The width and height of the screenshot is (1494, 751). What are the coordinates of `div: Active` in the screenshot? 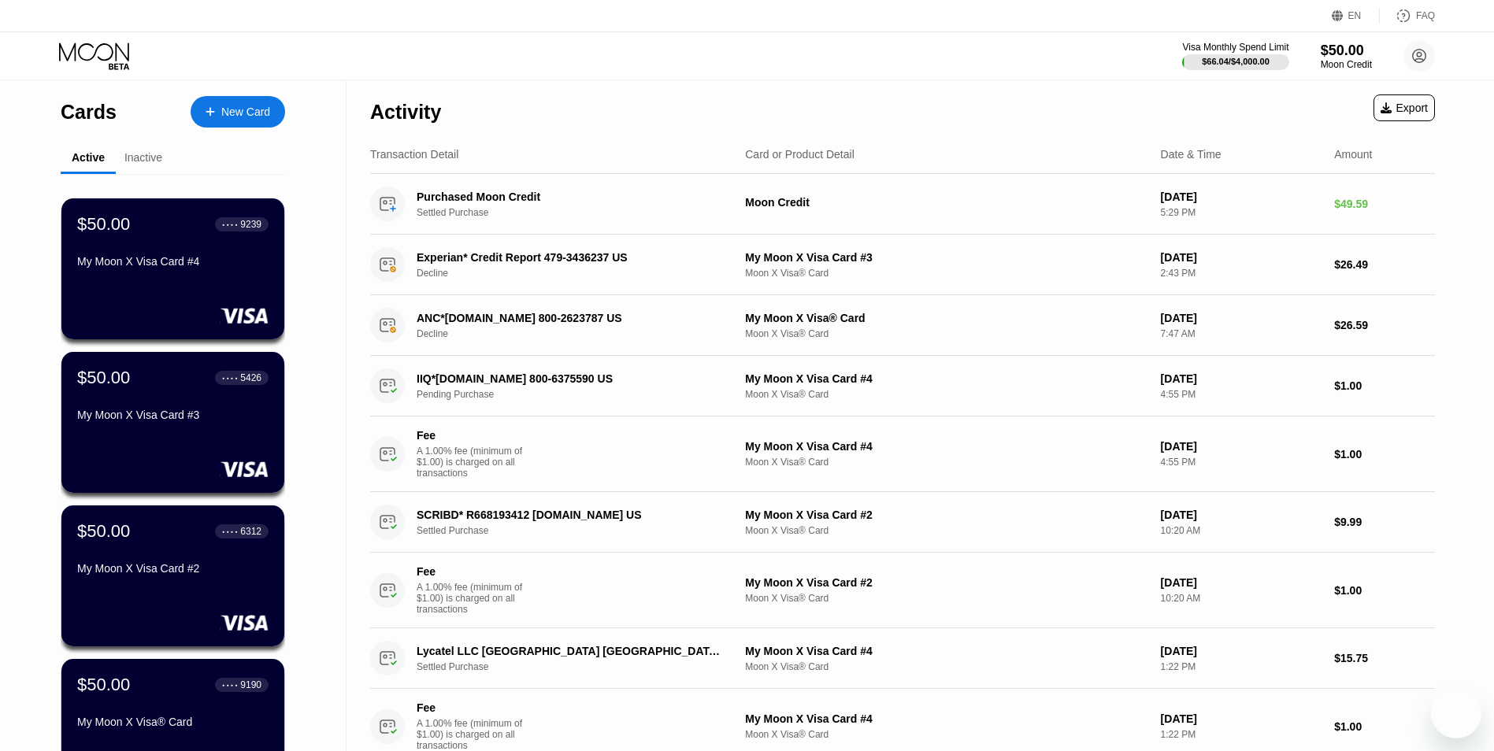 It's located at (88, 157).